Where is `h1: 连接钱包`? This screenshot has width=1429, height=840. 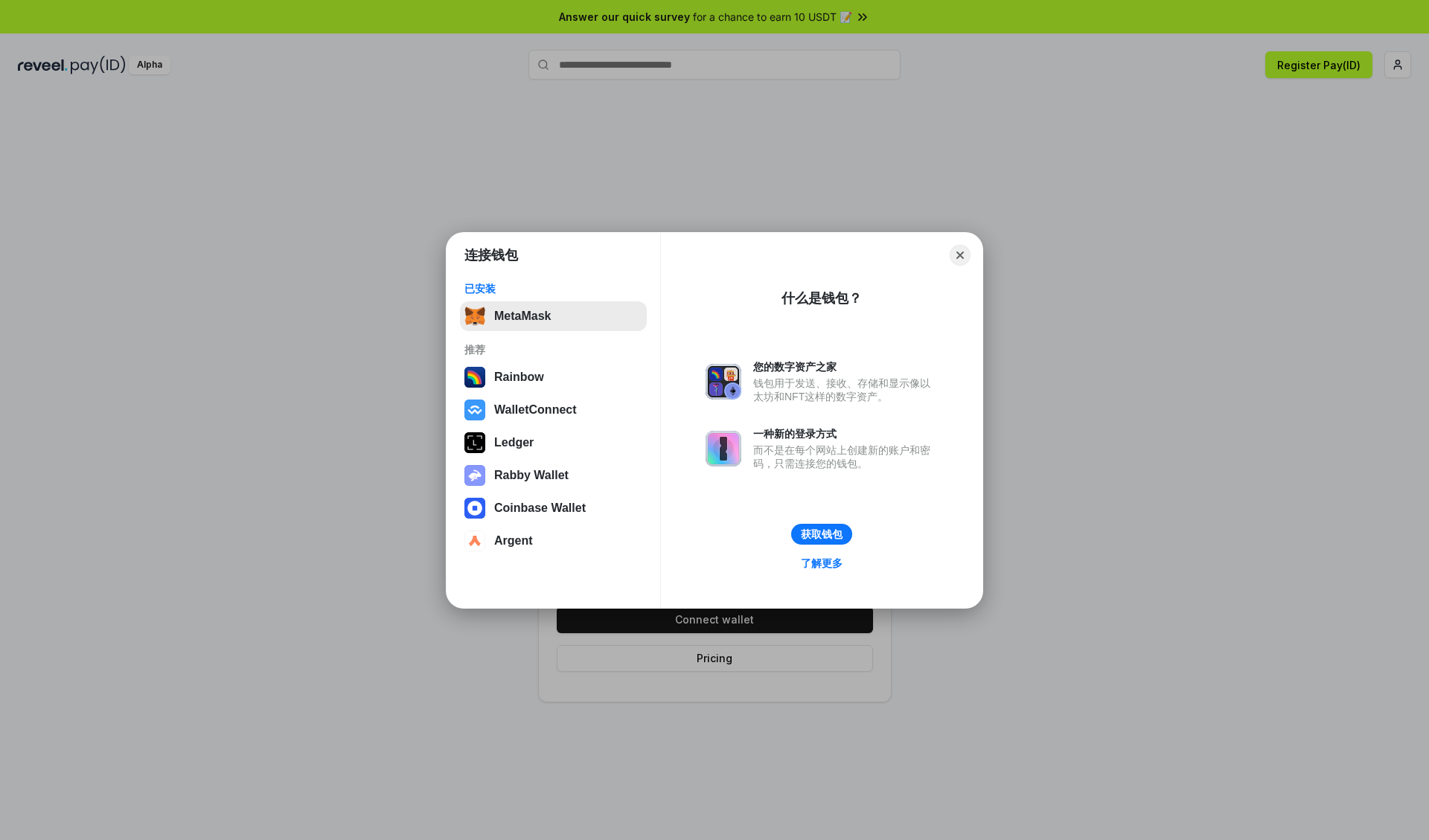
h1: 连接钱包 is located at coordinates (492, 255).